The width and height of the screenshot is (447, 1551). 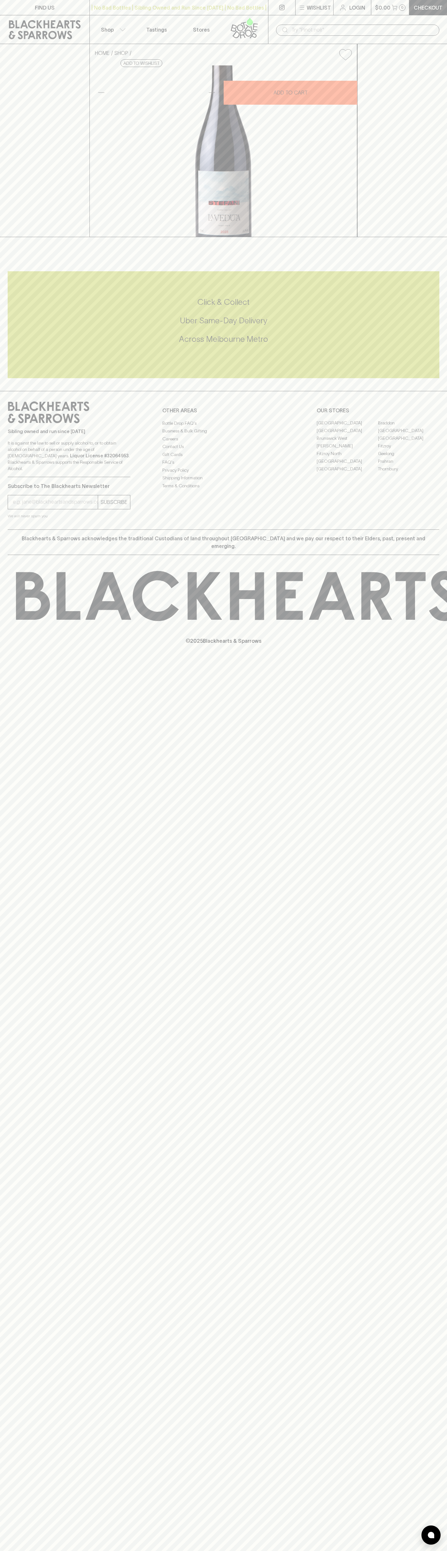 What do you see at coordinates (223, 423) in the screenshot?
I see `a: Bottle Drop FAQ's` at bounding box center [223, 423].